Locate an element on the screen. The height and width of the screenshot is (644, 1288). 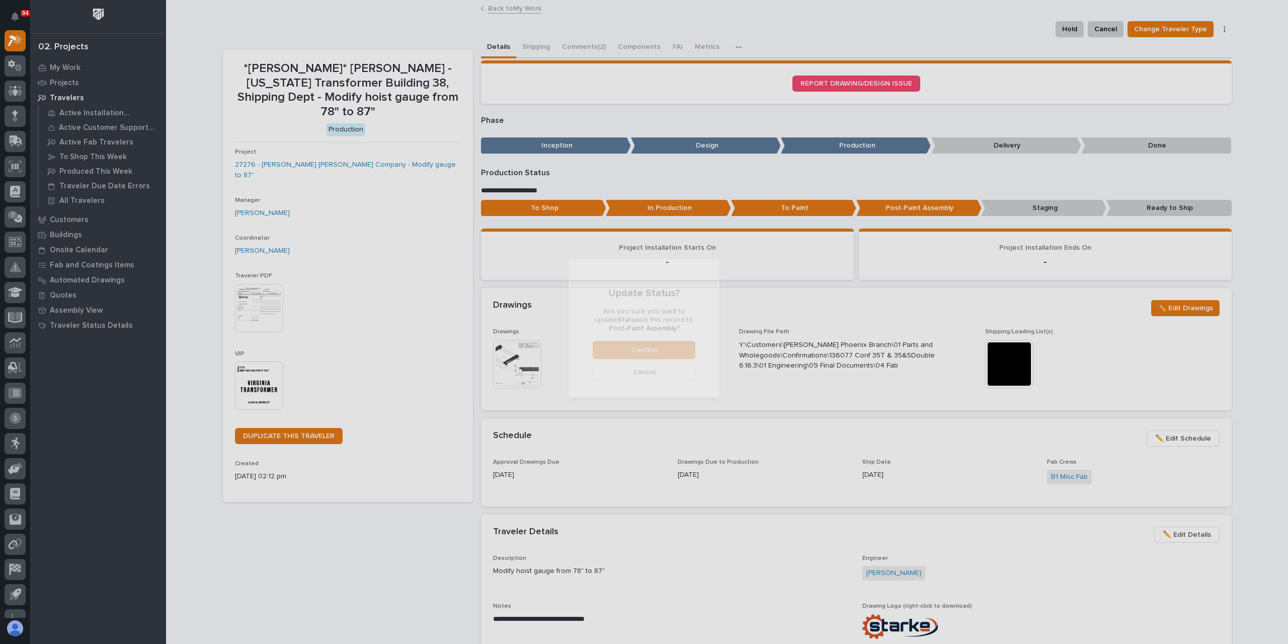
button: Confirm is located at coordinates (644, 350).